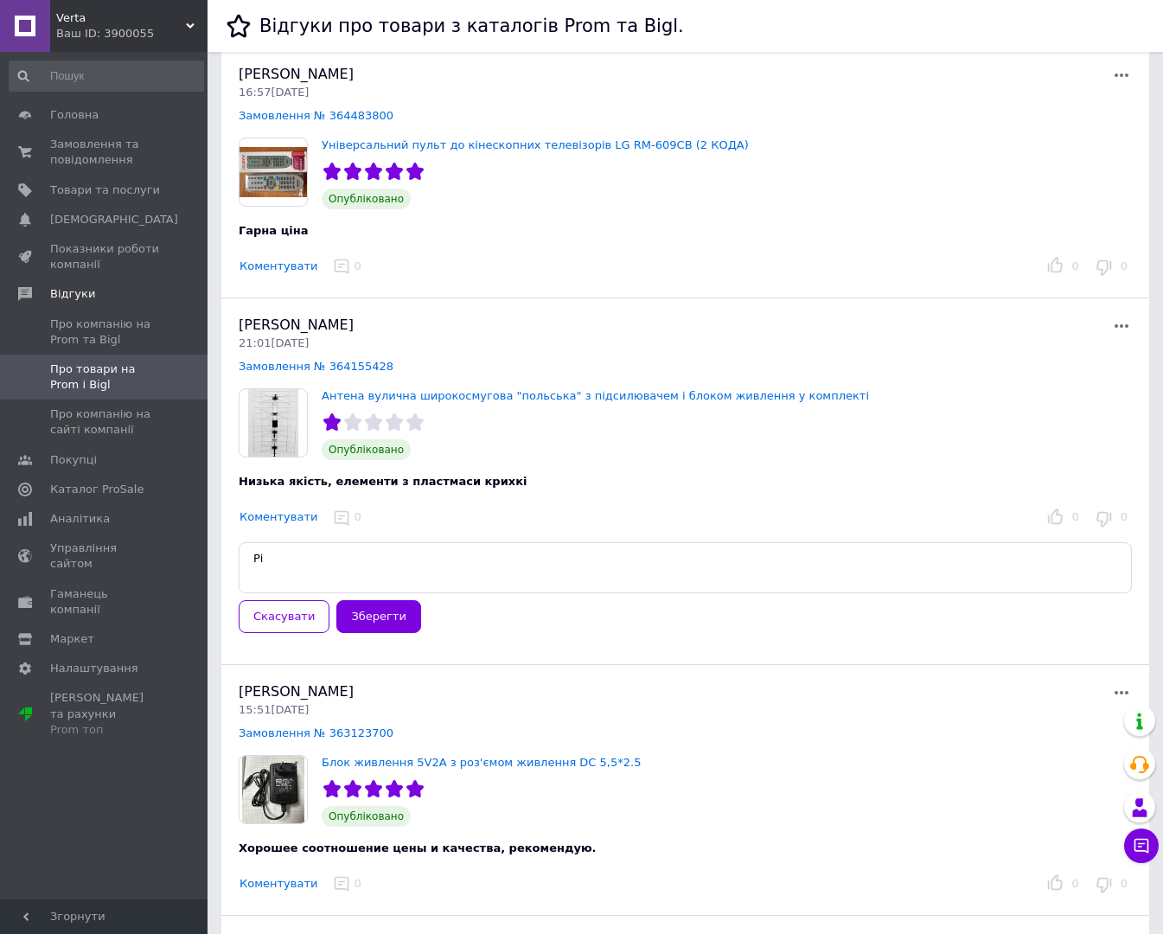  Describe the element at coordinates (273, 423) in the screenshot. I see `img: Антена вулична широкосмугова "польська" з підсилювачем і блоком живлення у комплекті` at that location.